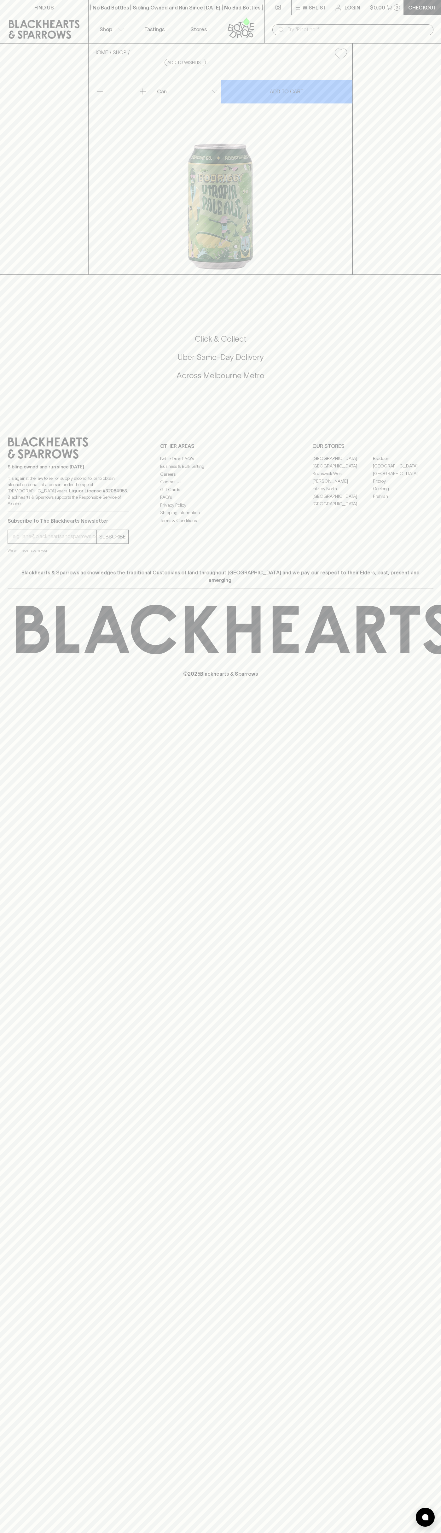 Image resolution: width=441 pixels, height=1533 pixels. What do you see at coordinates (101, 52) in the screenshot?
I see `a: HOME` at bounding box center [101, 52].